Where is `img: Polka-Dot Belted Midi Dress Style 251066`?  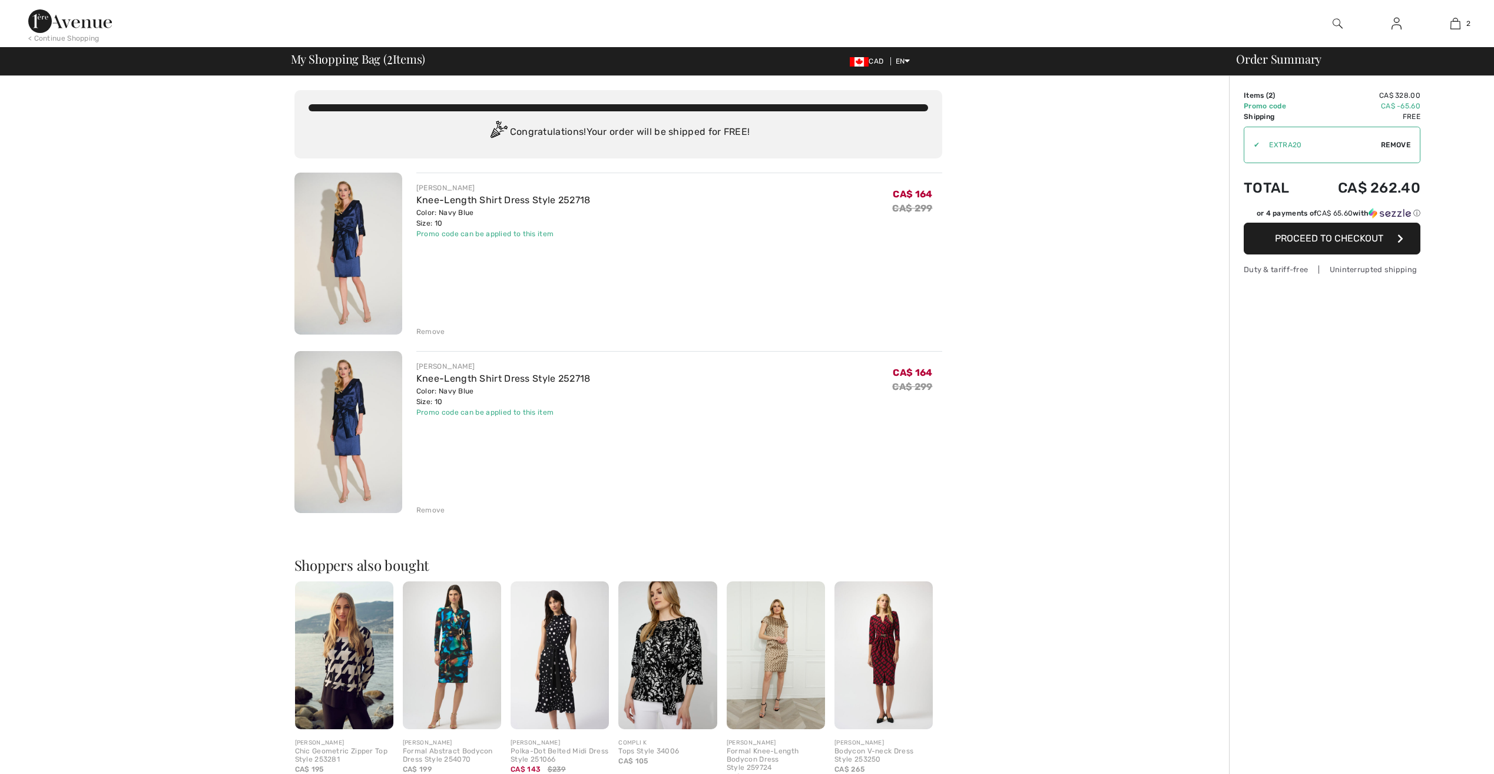 img: Polka-Dot Belted Midi Dress Style 251066 is located at coordinates (560, 655).